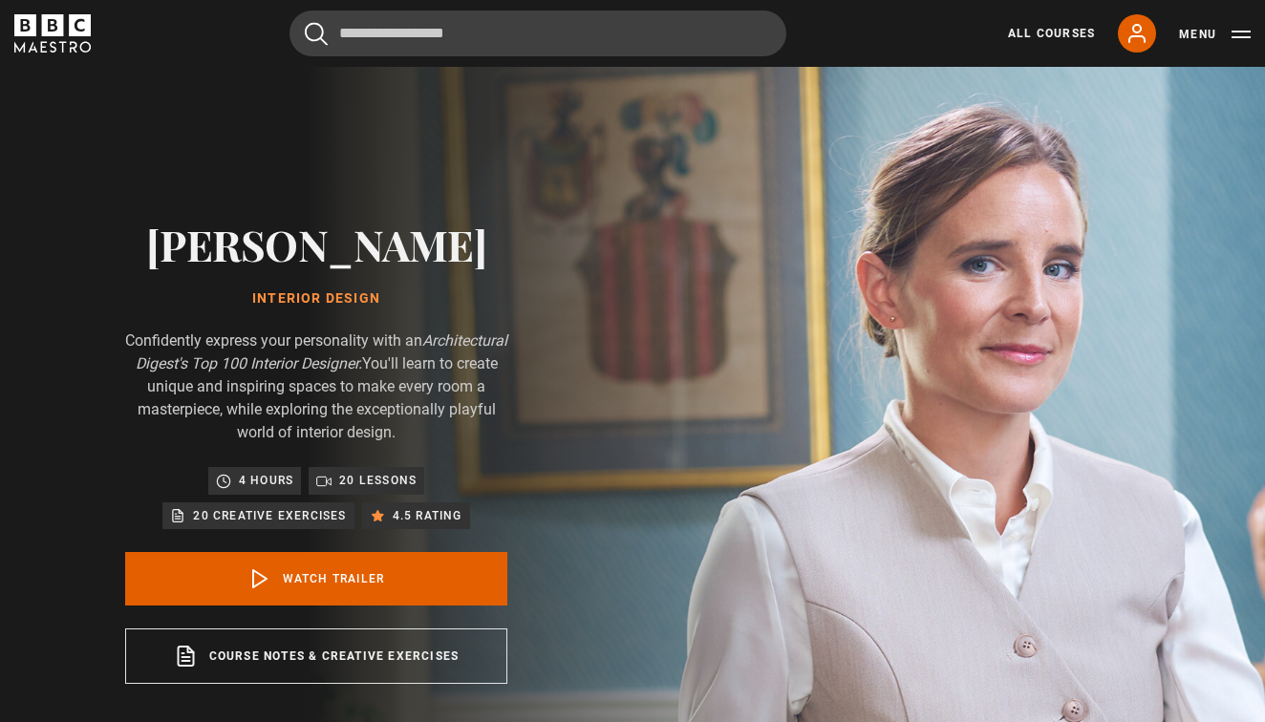 The image size is (1265, 722). What do you see at coordinates (538, 33) in the screenshot?
I see `input: Search` at bounding box center [538, 33].